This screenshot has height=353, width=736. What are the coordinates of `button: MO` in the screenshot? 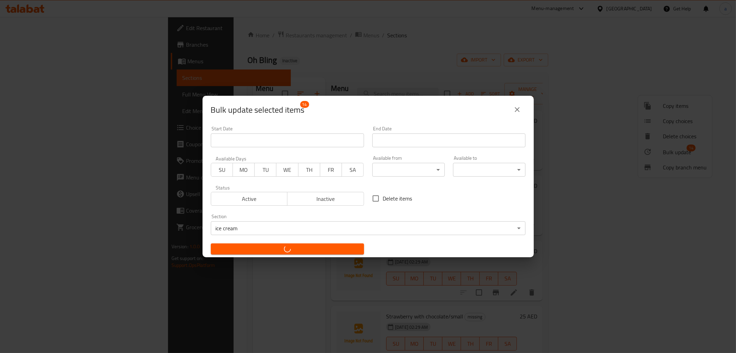 It's located at (244, 170).